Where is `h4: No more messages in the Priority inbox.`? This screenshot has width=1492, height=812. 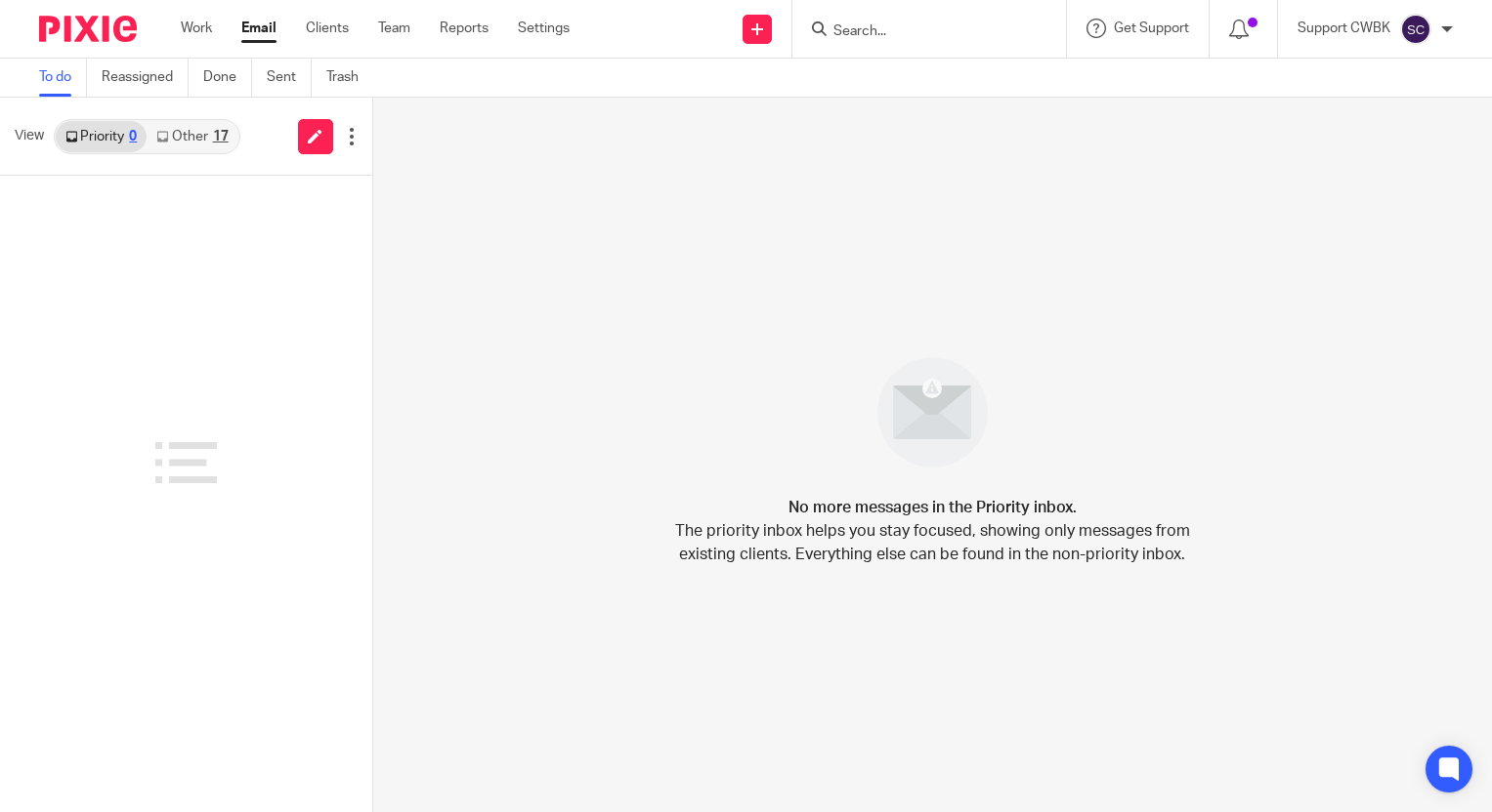 h4: No more messages in the Priority inbox. is located at coordinates (932, 508).